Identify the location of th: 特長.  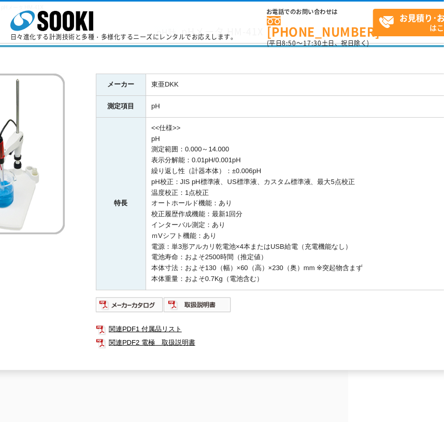
(121, 203).